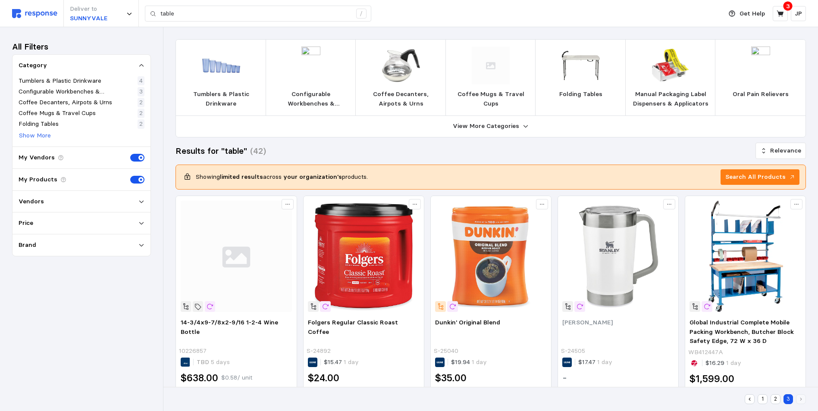  I want to click on p: Show More, so click(35, 136).